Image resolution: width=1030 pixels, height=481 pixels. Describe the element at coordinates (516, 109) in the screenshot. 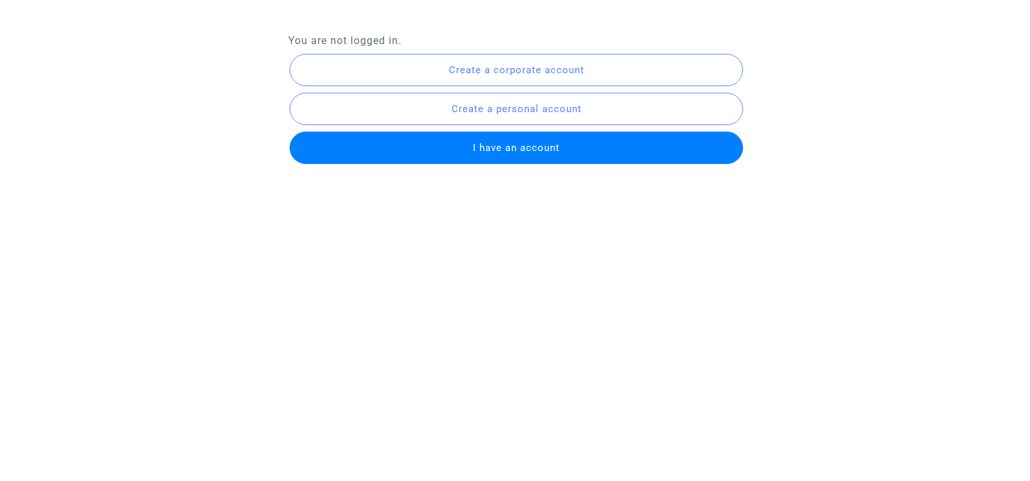

I see `button: Create a personal account` at that location.